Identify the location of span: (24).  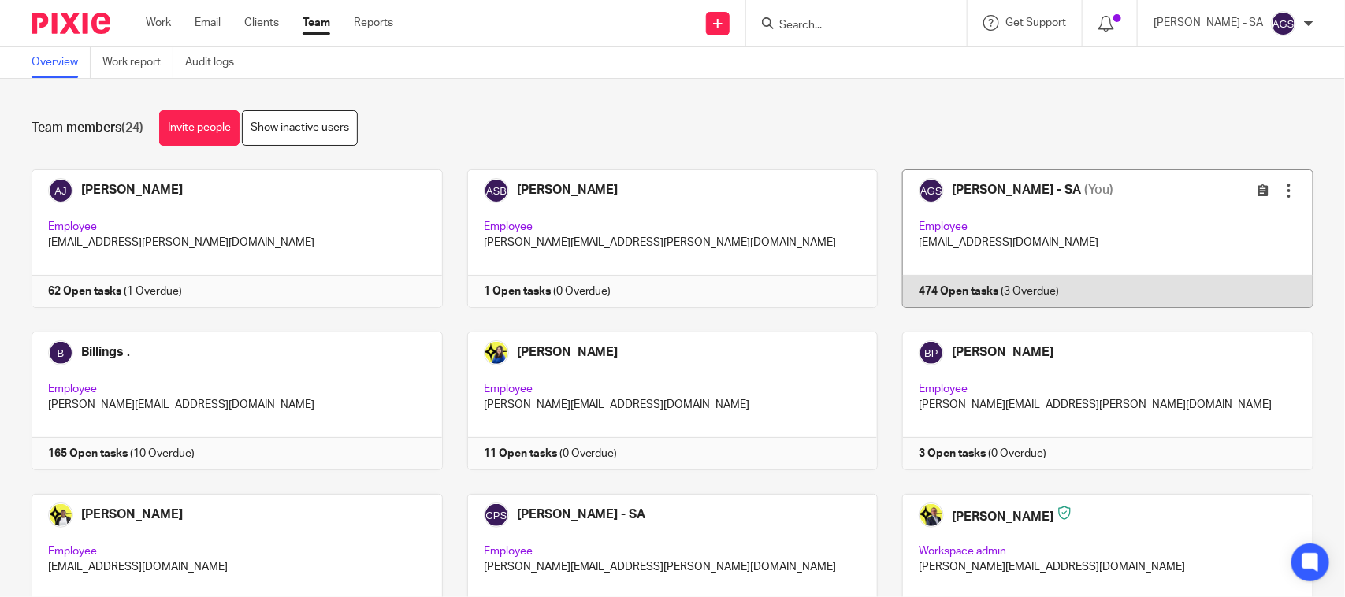
(132, 128).